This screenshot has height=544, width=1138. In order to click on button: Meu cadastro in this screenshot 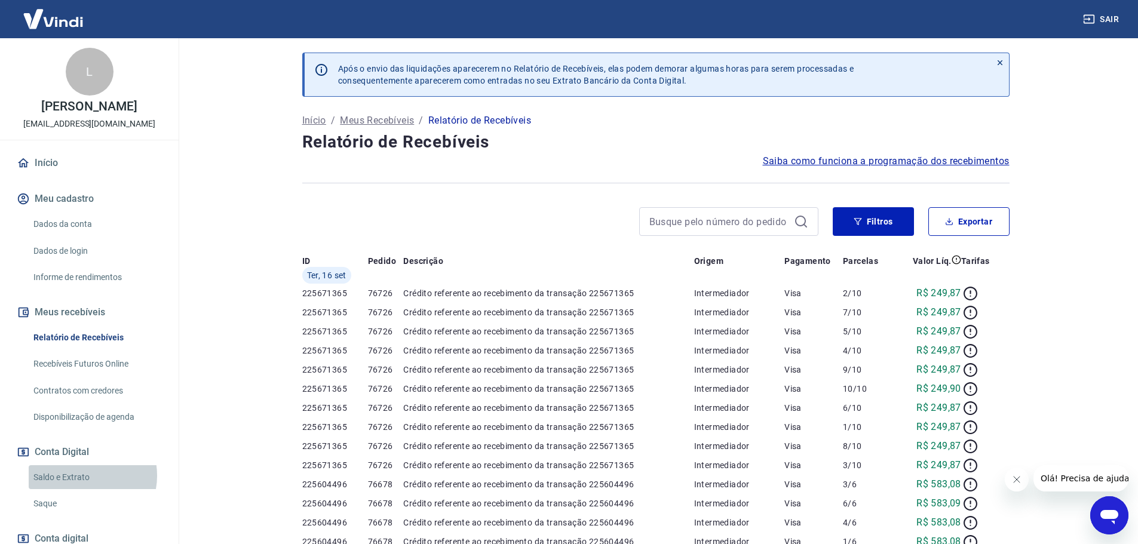, I will do `click(89, 199)`.